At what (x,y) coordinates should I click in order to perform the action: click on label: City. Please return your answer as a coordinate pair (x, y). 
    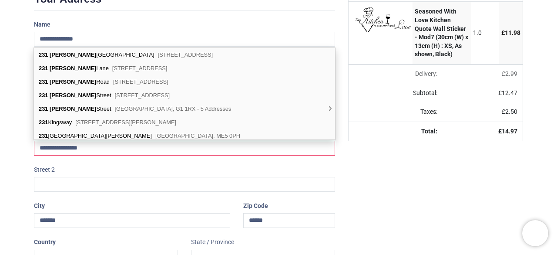
    Looking at the image, I should click on (39, 206).